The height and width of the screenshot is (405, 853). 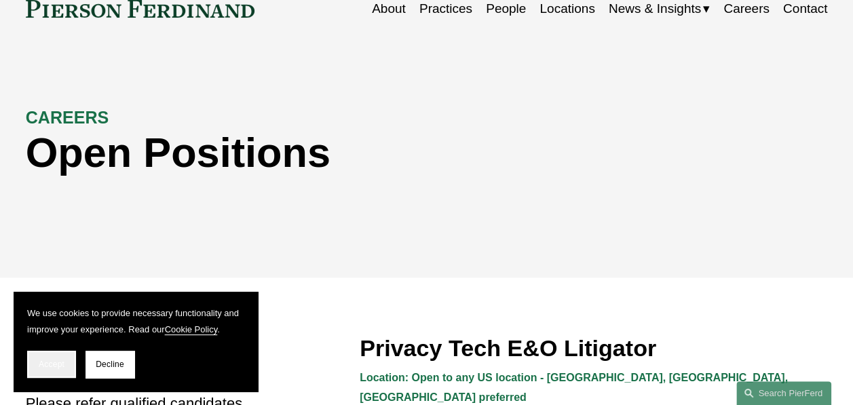 I want to click on h3: Privacy Tech E&O Litigator, so click(x=593, y=348).